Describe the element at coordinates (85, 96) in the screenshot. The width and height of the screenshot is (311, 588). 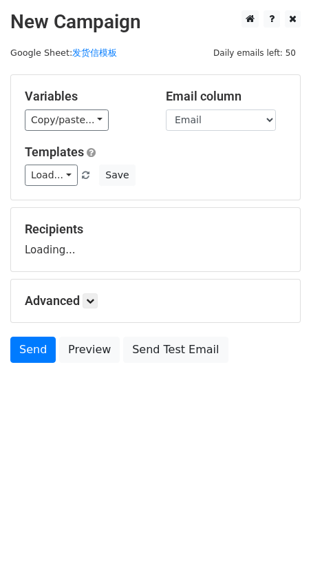
I see `h5: Variables` at that location.